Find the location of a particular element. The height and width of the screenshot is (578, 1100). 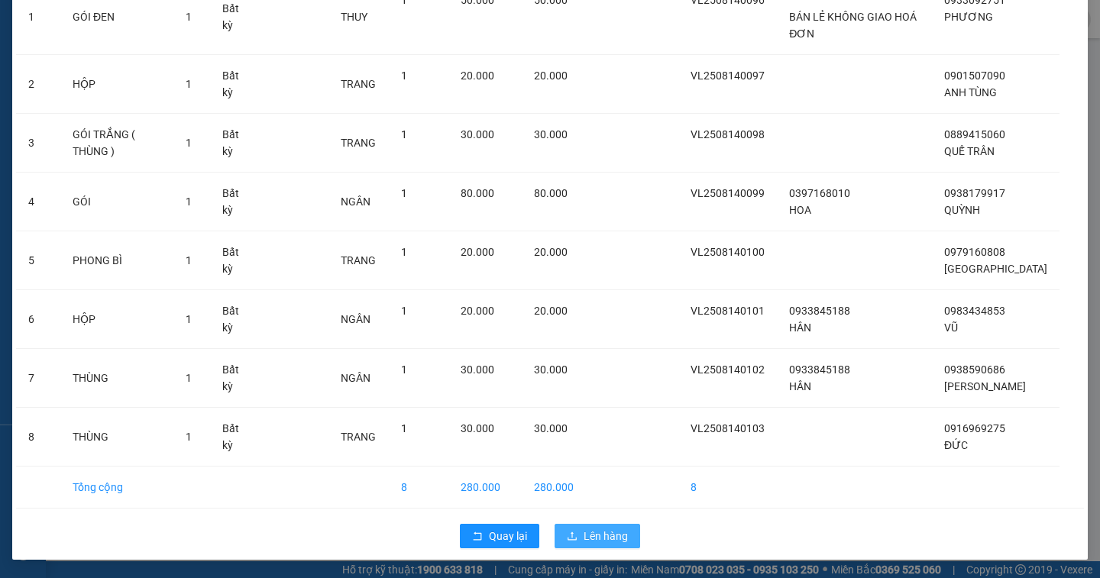

td: 4 is located at coordinates (38, 202).